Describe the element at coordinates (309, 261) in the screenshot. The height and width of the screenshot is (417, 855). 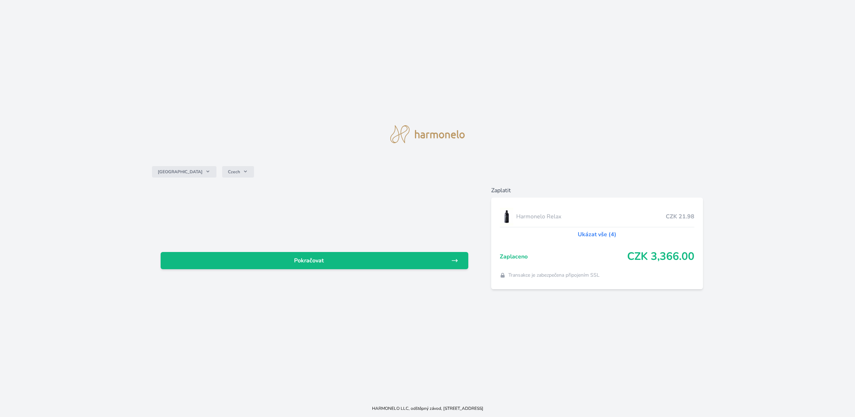
I see `span: Pokračovat` at that location.